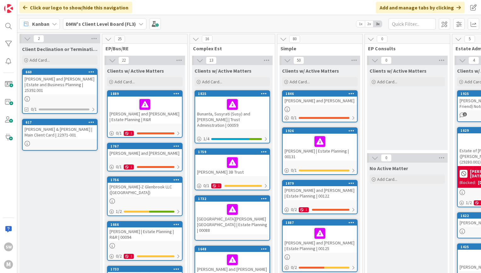 This screenshot has width=481, height=273. Describe the element at coordinates (465, 114) in the screenshot. I see `span: 1` at that location.